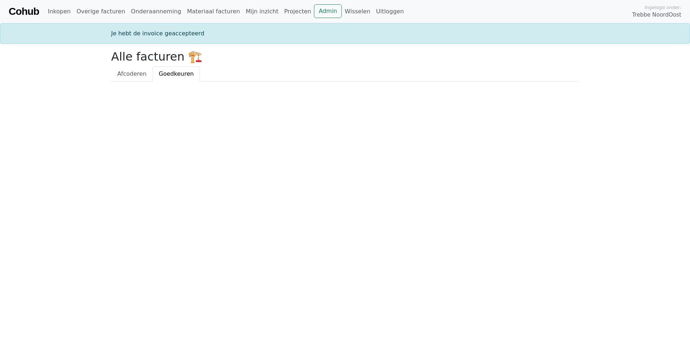  I want to click on span: Afcoderen, so click(132, 74).